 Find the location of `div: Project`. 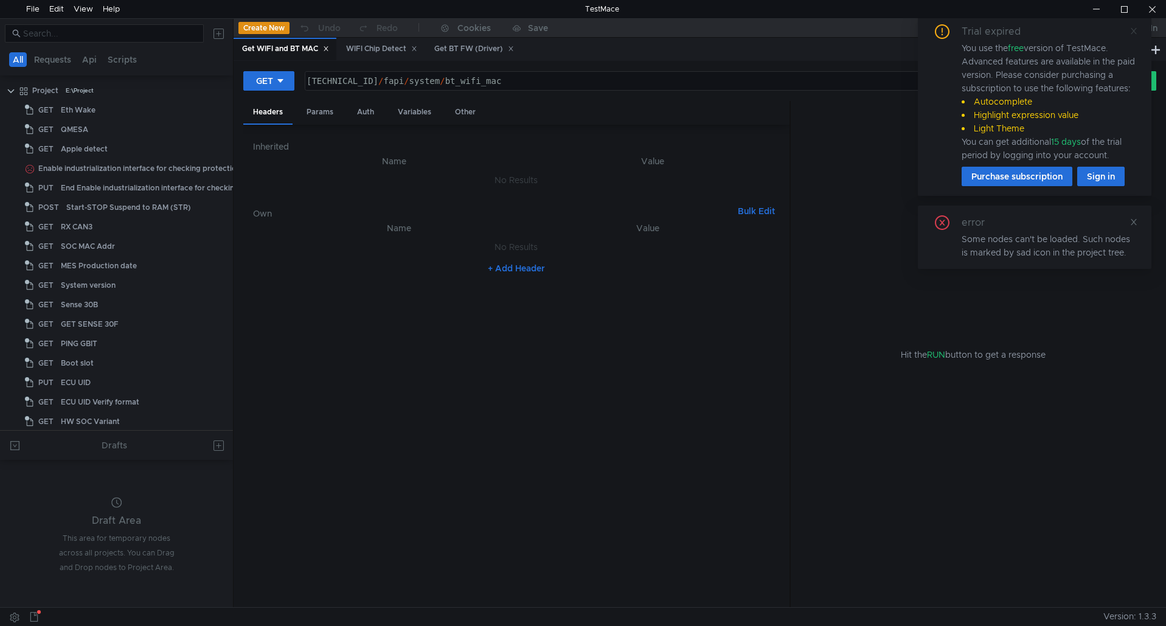

div: Project is located at coordinates (45, 91).